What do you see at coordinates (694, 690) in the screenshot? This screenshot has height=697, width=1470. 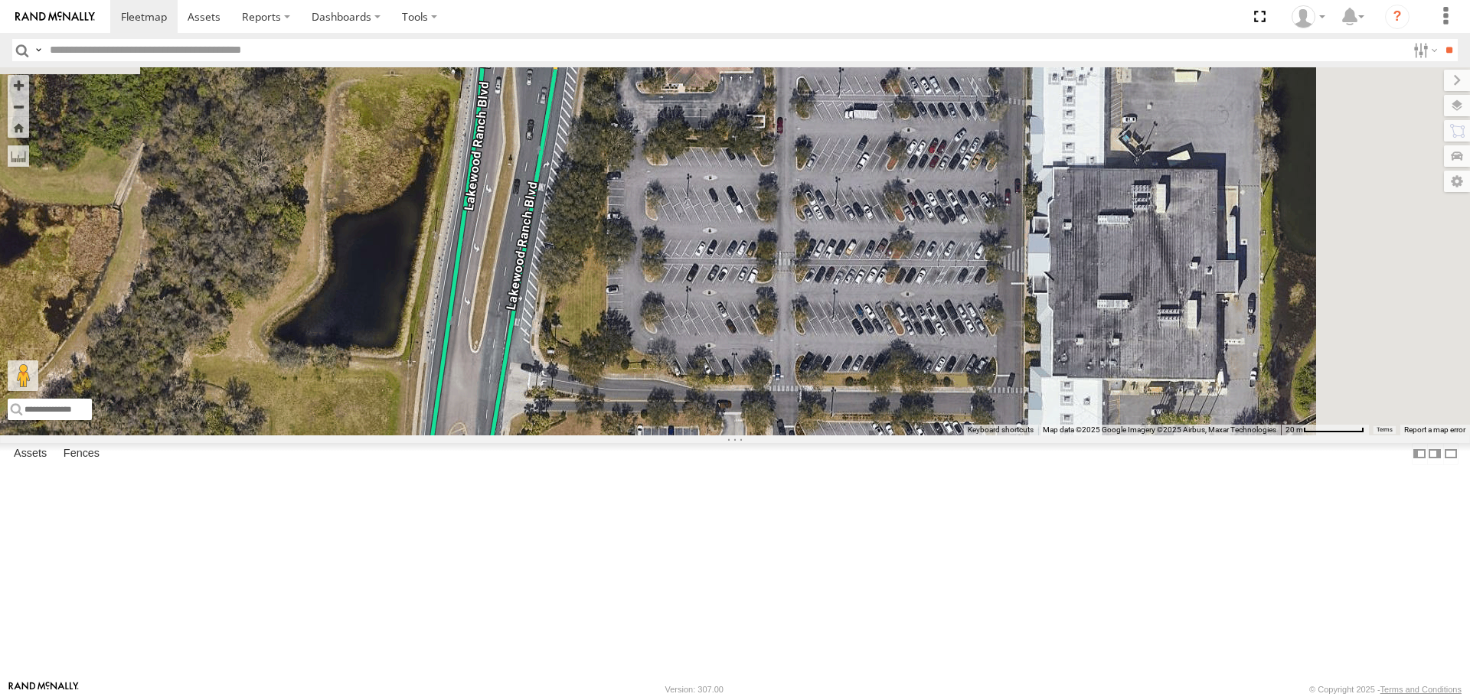 I see `div: Version: 307.00` at bounding box center [694, 690].